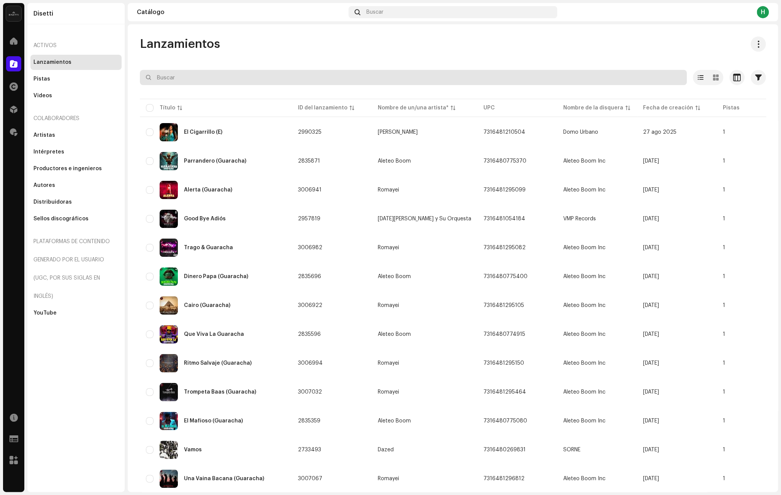 The image size is (781, 495). What do you see at coordinates (76, 135) in the screenshot?
I see `re-m-nav-item: Artistas` at bounding box center [76, 135].